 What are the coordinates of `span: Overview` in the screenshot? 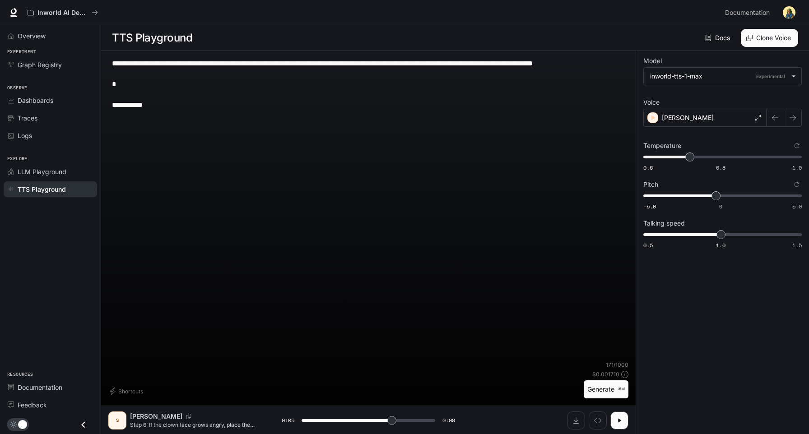 It's located at (32, 36).